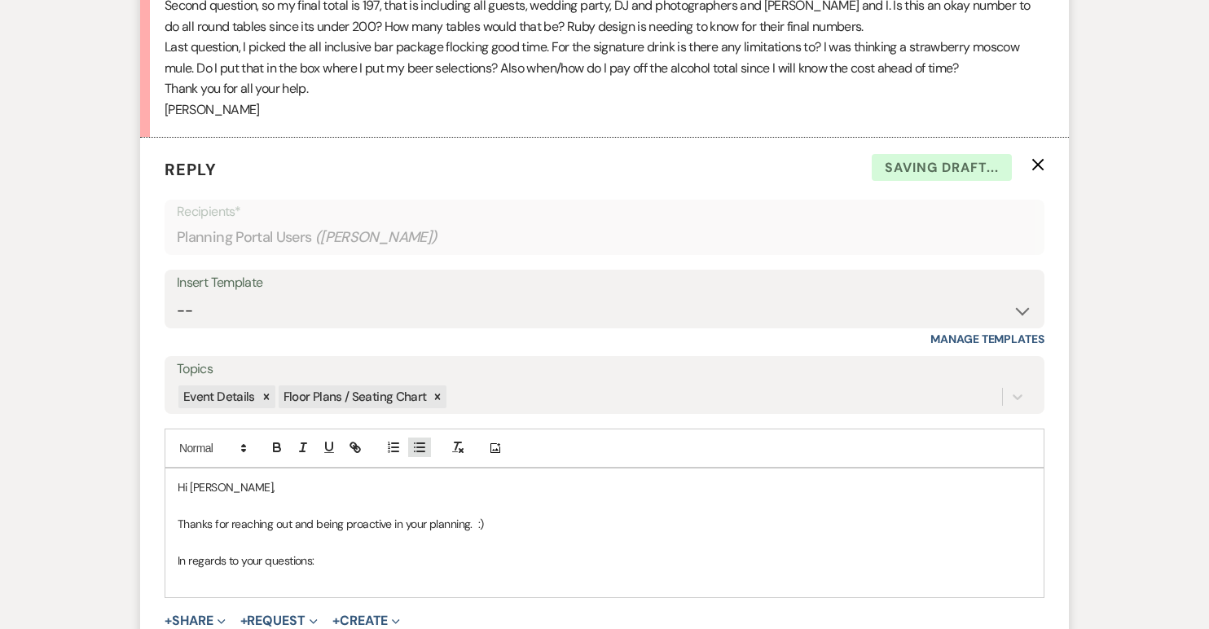 This screenshot has width=1209, height=629. Describe the element at coordinates (987, 339) in the screenshot. I see `a: Manage Templates` at that location.